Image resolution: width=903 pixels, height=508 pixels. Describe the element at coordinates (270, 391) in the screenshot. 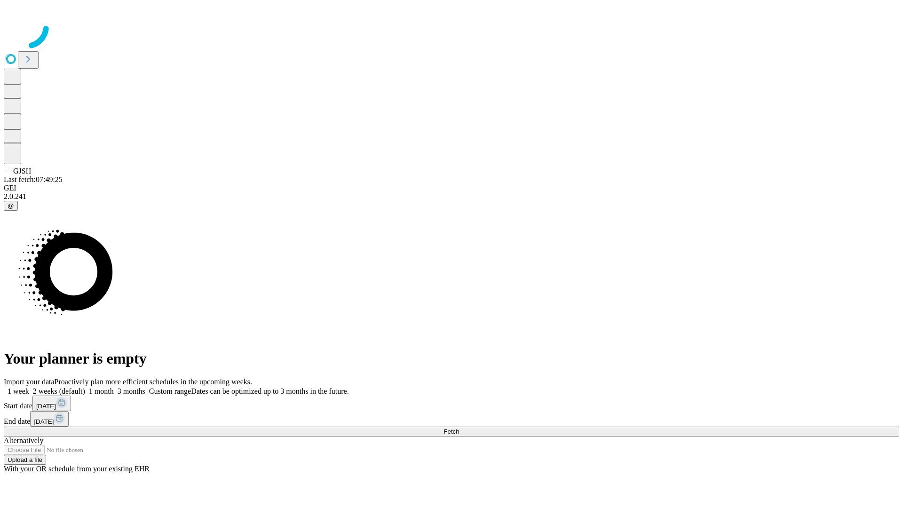

I see `span: Dates can be optimized up to 3 months in the future.` at that location.